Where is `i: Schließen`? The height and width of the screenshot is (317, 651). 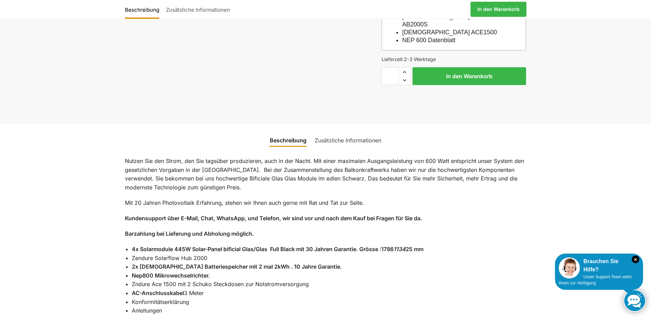 i: Schließen is located at coordinates (636, 260).